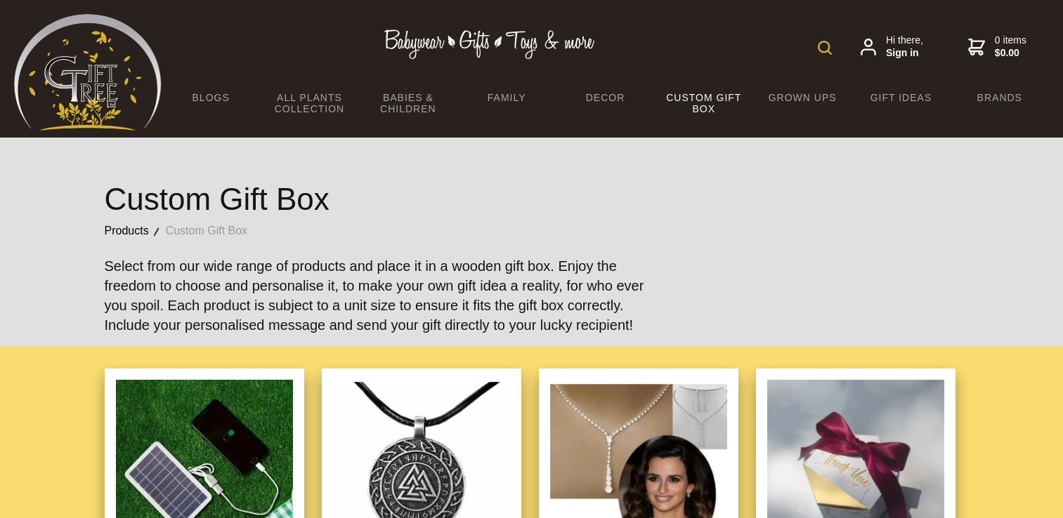 This screenshot has height=518, width=1063. What do you see at coordinates (605, 98) in the screenshot?
I see `a: Decor` at bounding box center [605, 98].